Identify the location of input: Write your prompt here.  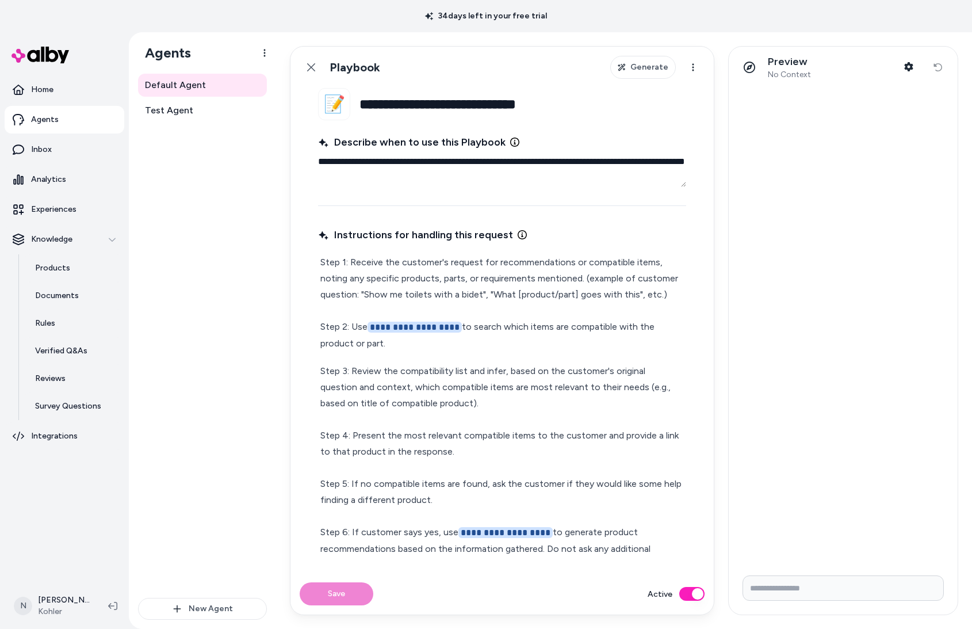
(844, 588).